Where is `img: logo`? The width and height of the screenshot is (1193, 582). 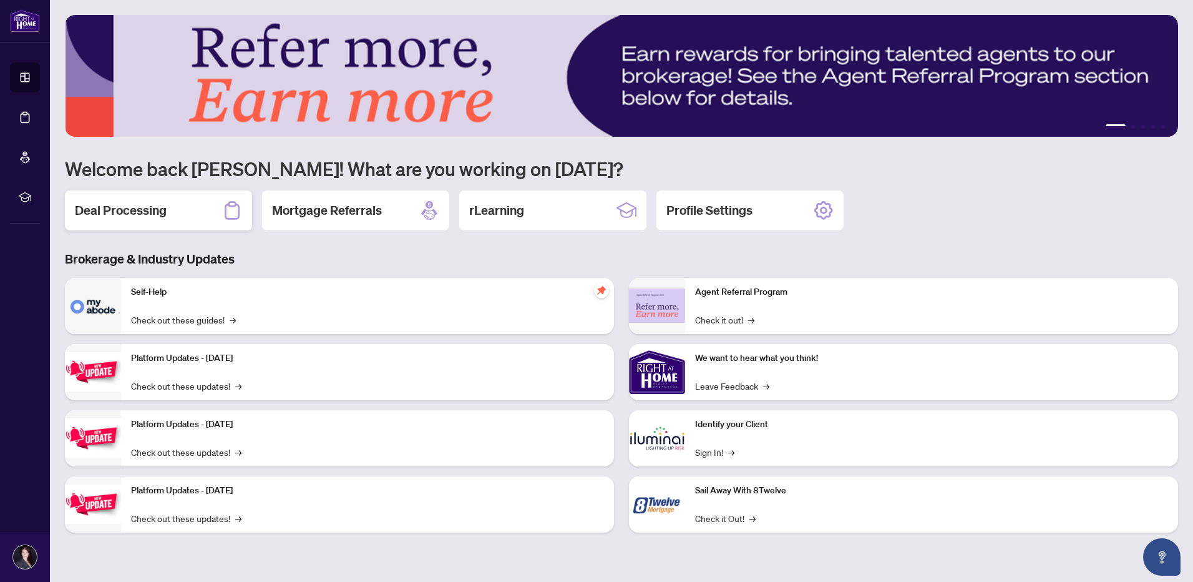 img: logo is located at coordinates (25, 21).